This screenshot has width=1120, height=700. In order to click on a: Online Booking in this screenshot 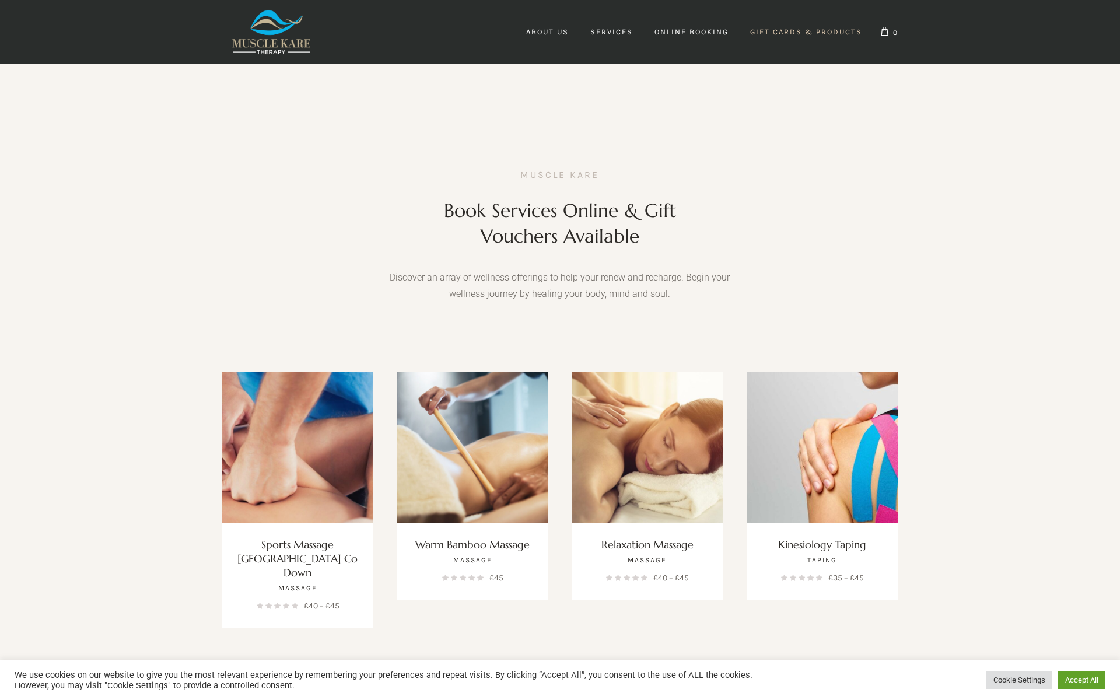, I will do `click(691, 32)`.